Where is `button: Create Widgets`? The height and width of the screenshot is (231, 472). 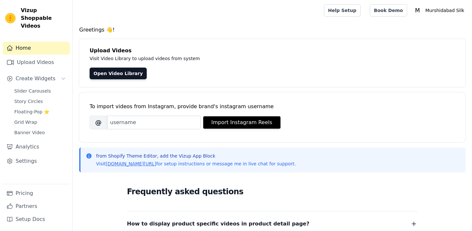 button: Create Widgets is located at coordinates (36, 79).